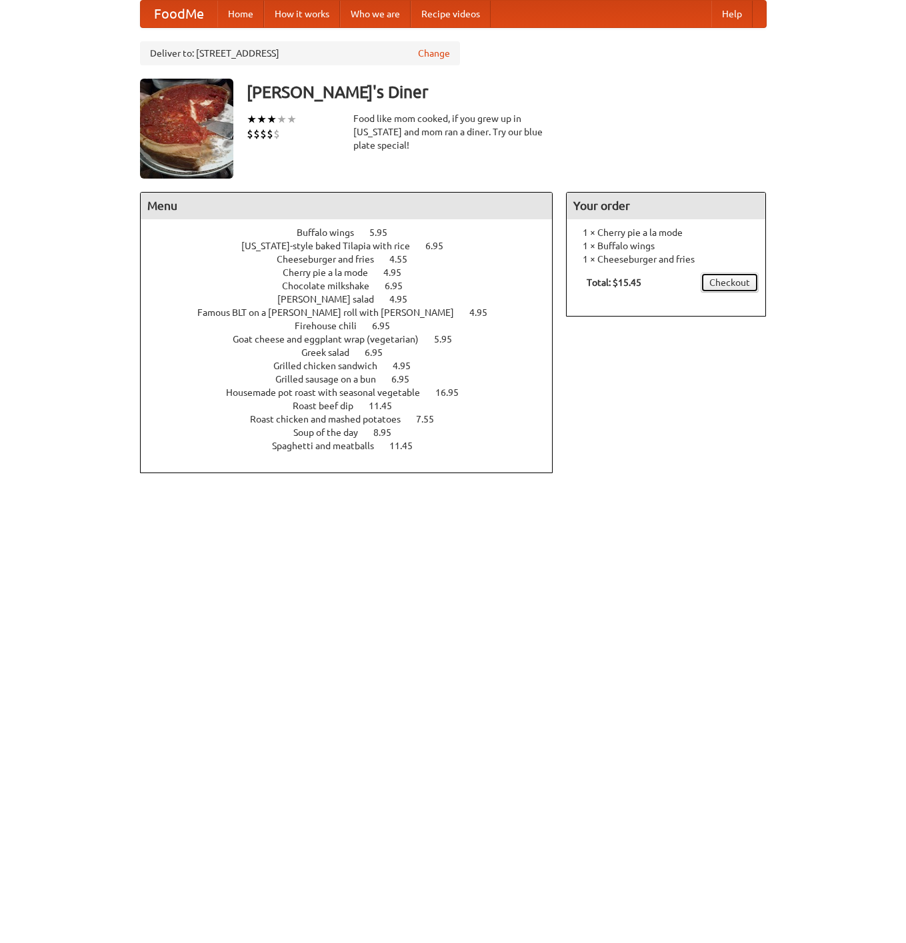 Image resolution: width=906 pixels, height=943 pixels. Describe the element at coordinates (329, 393) in the screenshot. I see `span: Housemade pot roast with seasonal vegetable` at that location.